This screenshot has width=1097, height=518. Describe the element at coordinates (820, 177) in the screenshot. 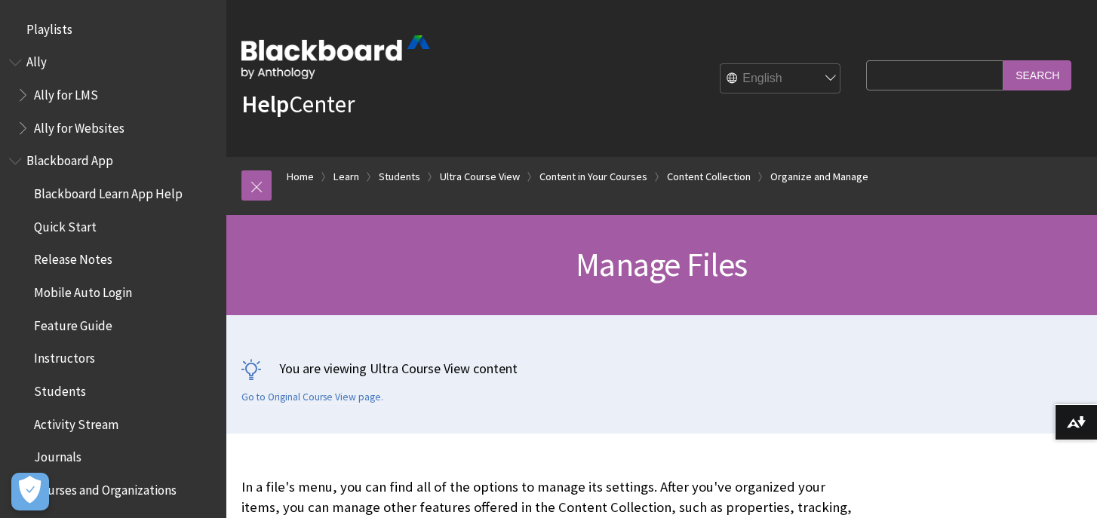

I see `a: Organize and Manage` at that location.